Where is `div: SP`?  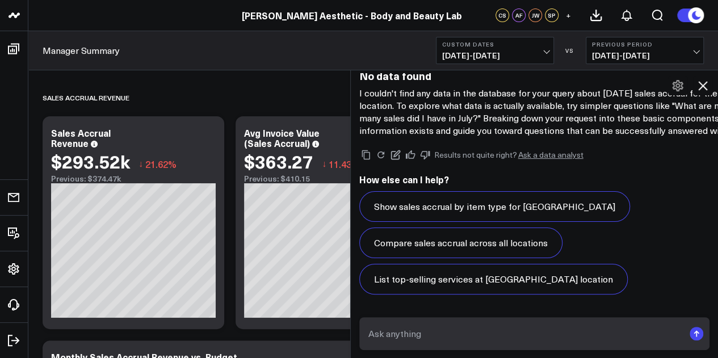 div: SP is located at coordinates (552, 15).